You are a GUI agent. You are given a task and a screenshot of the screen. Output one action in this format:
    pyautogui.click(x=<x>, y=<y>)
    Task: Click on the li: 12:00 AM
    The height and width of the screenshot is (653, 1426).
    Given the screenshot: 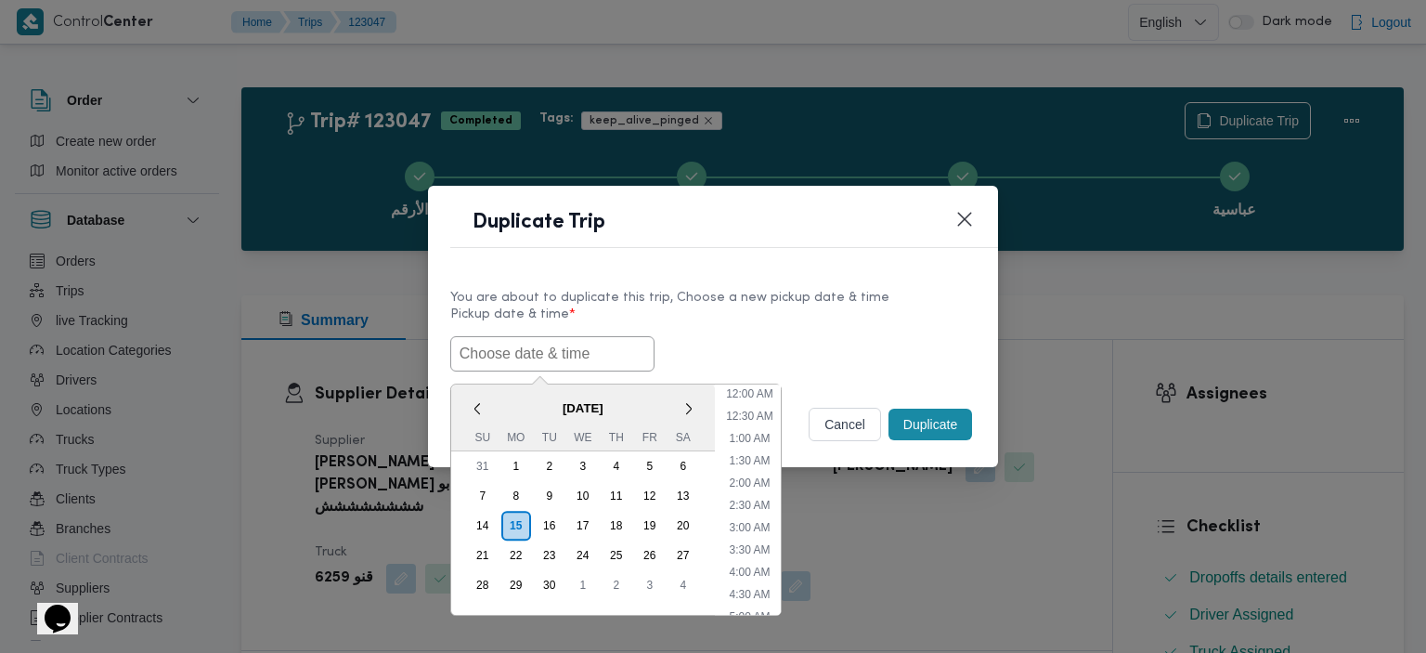 What is the action you would take?
    pyautogui.click(x=749, y=394)
    